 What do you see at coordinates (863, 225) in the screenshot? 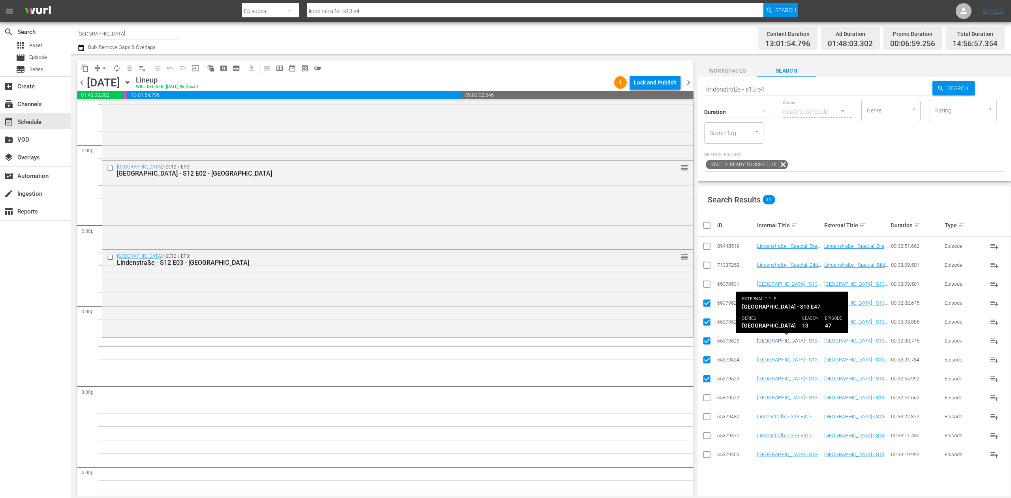
I see `span: sort` at bounding box center [863, 225].